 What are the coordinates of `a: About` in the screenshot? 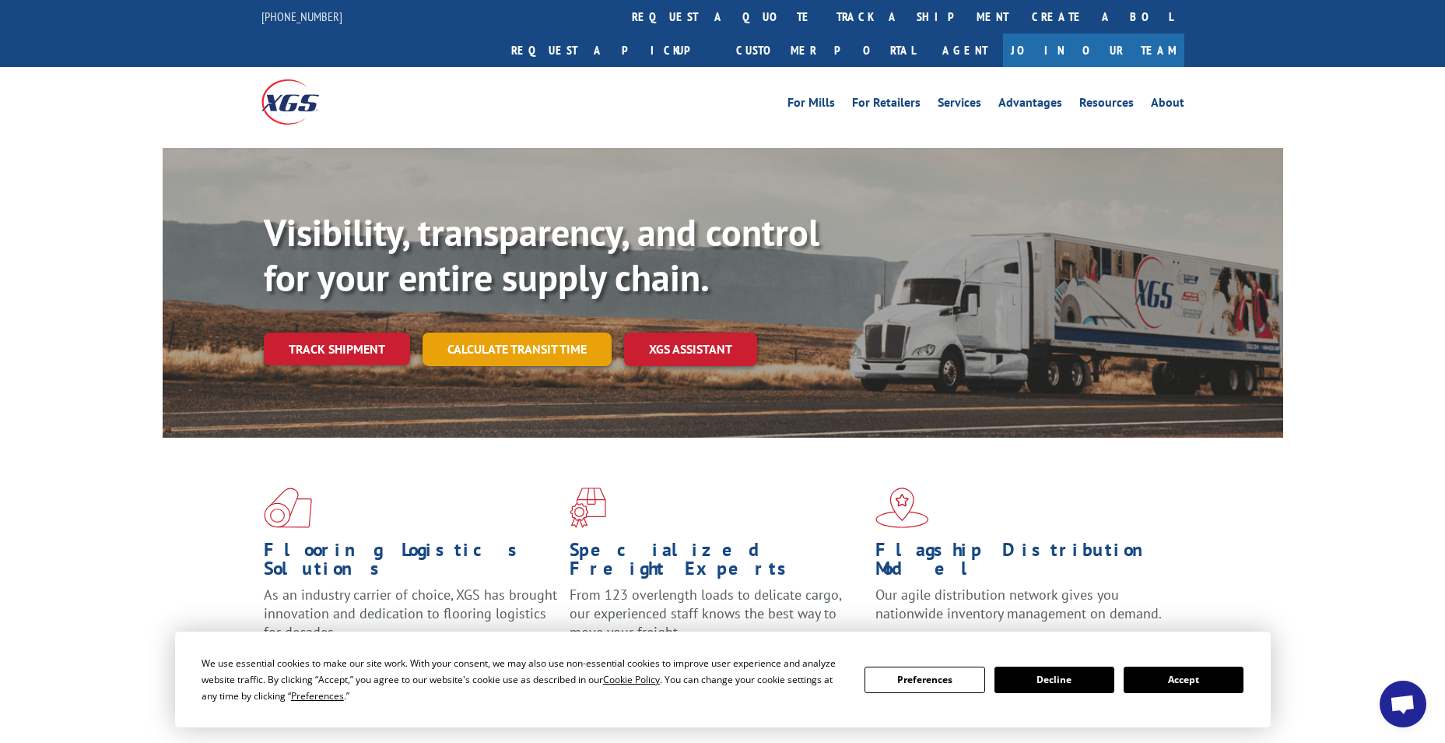 It's located at (1168, 105).